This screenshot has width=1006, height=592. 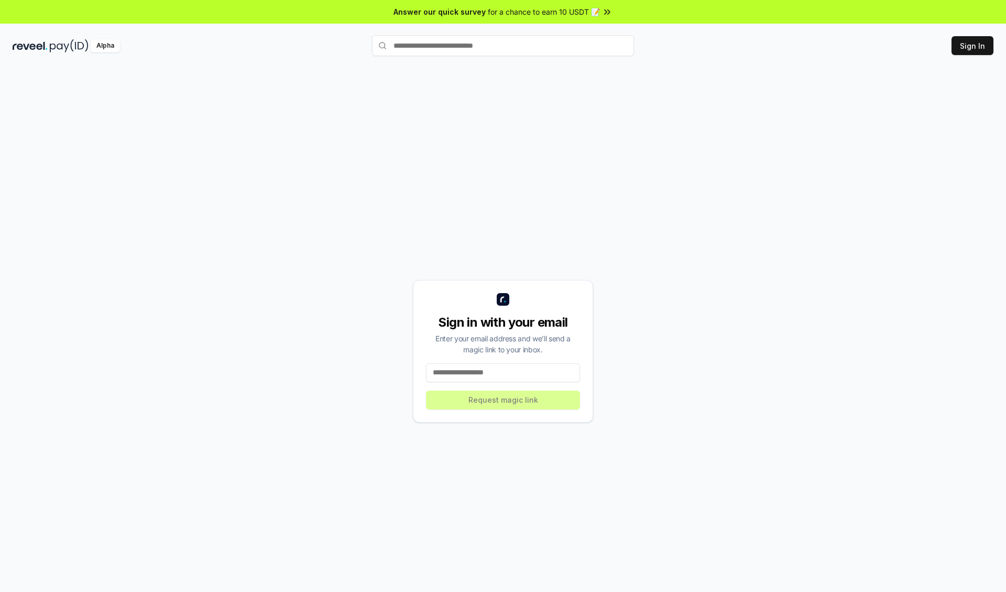 What do you see at coordinates (503, 322) in the screenshot?
I see `div: Sign in with your email` at bounding box center [503, 322].